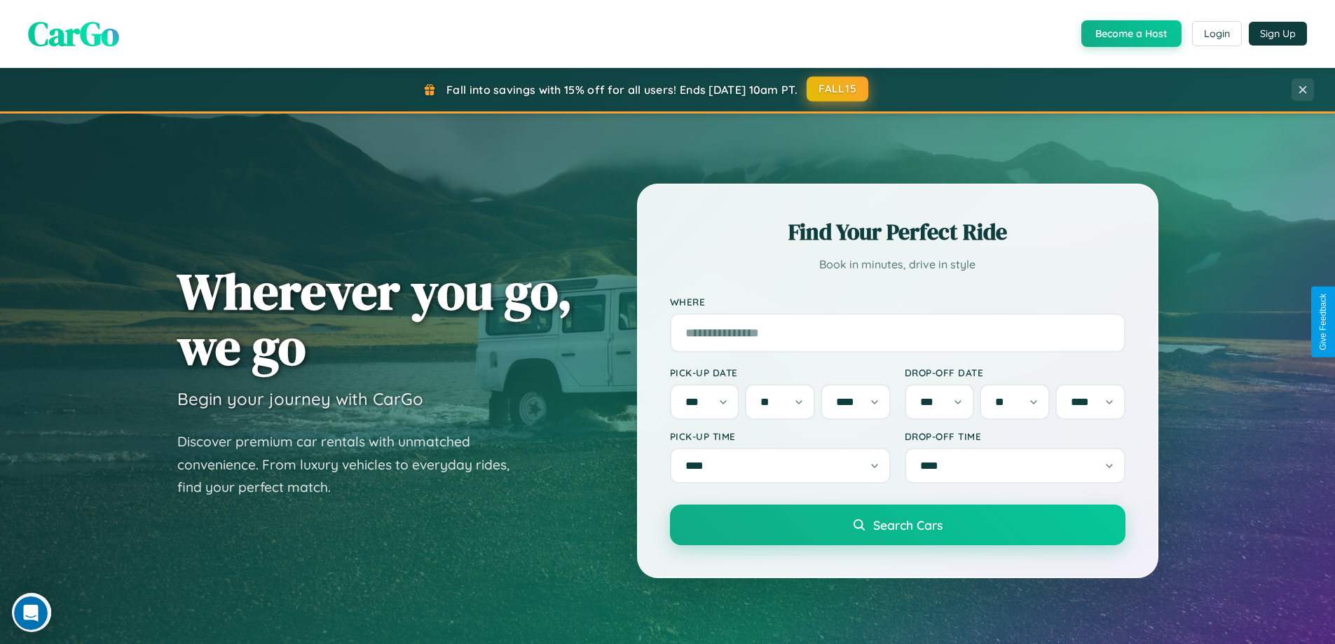 Image resolution: width=1335 pixels, height=644 pixels. I want to click on button: Sign Up, so click(1277, 34).